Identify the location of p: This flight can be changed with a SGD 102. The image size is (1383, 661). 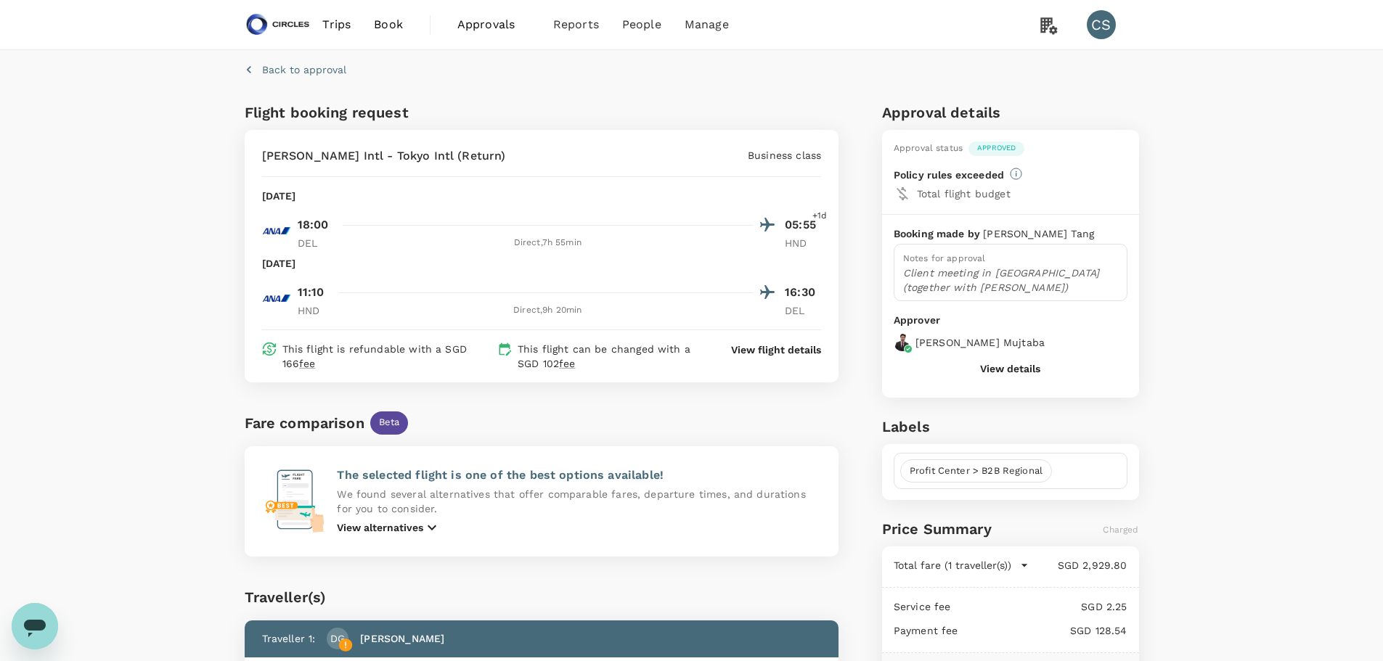
(611, 356).